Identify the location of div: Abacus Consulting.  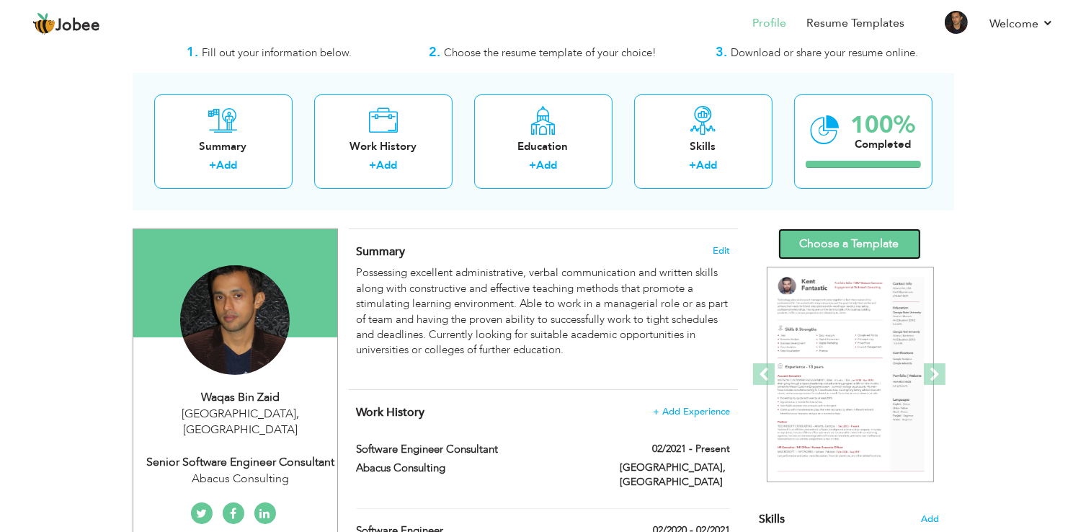
(241, 479).